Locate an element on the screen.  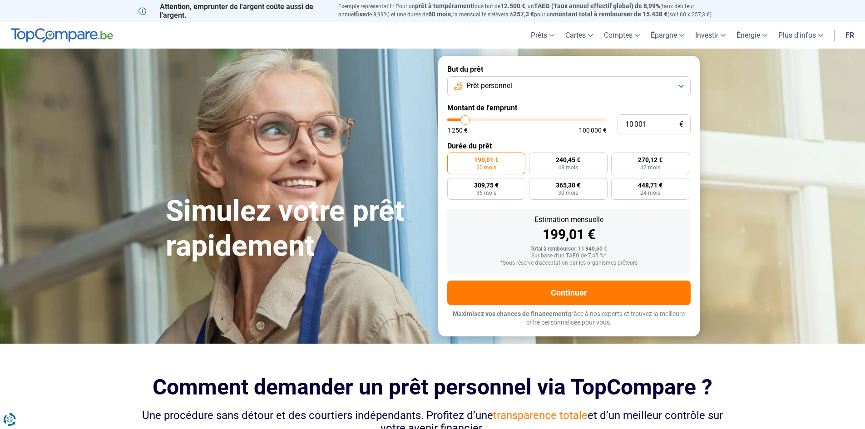
div: Total à rembourser: 11 940,60 € is located at coordinates (569, 249).